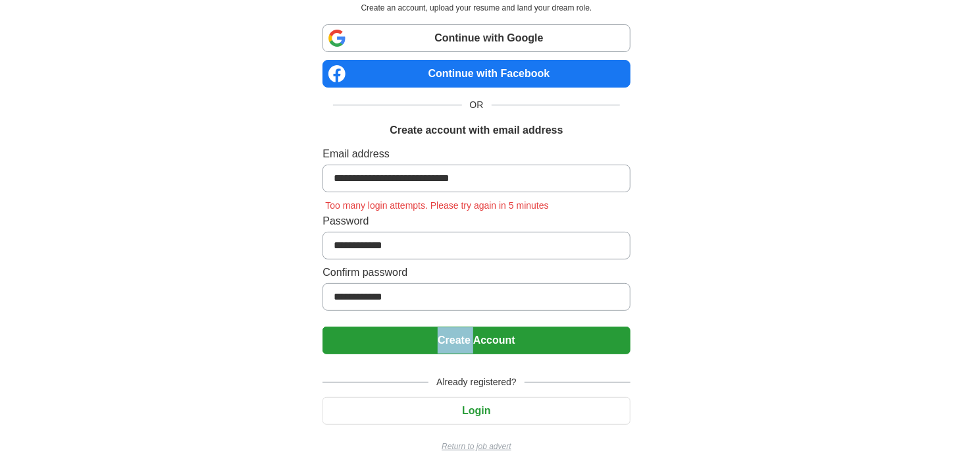  What do you see at coordinates (436, 205) in the screenshot?
I see `span: Too many login attempts. Please try again in 5 minutes` at bounding box center [436, 205].